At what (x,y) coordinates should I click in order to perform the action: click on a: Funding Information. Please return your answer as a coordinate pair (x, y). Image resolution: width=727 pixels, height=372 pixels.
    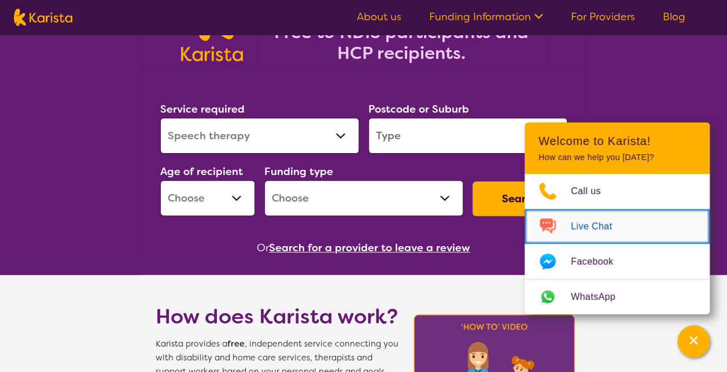
    Looking at the image, I should click on (486, 17).